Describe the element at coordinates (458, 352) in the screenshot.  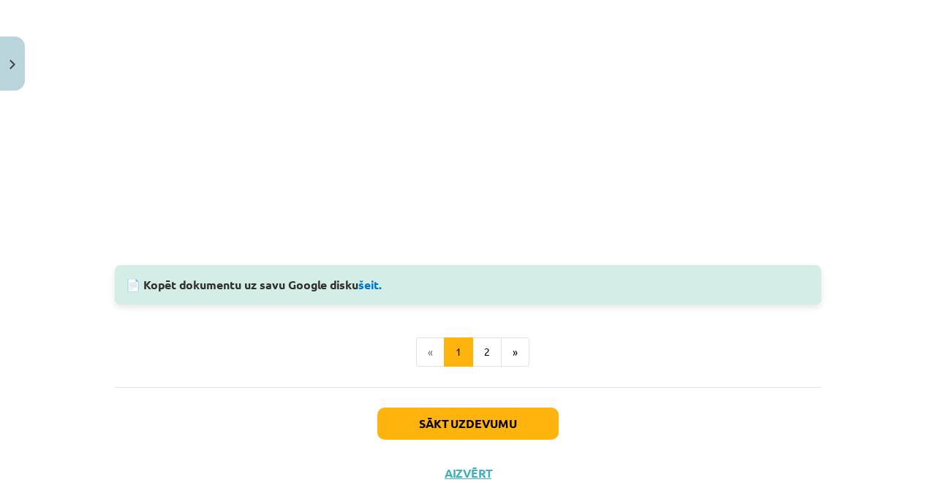
I see `button: 1` at that location.